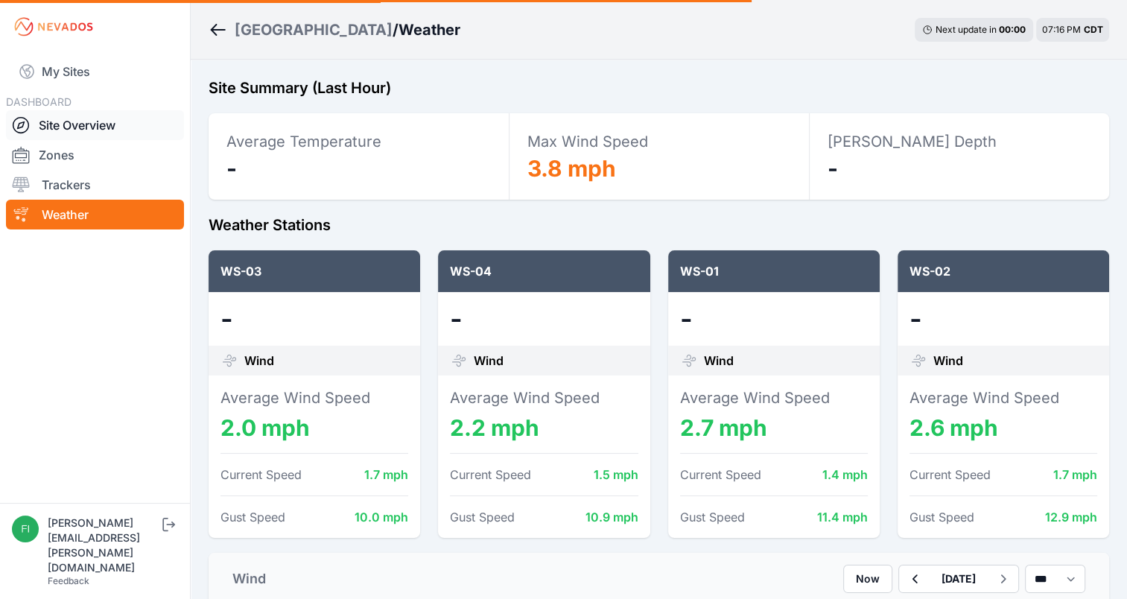 The width and height of the screenshot is (1127, 599). What do you see at coordinates (843, 517) in the screenshot?
I see `dd: 11.4 mph` at bounding box center [843, 517].